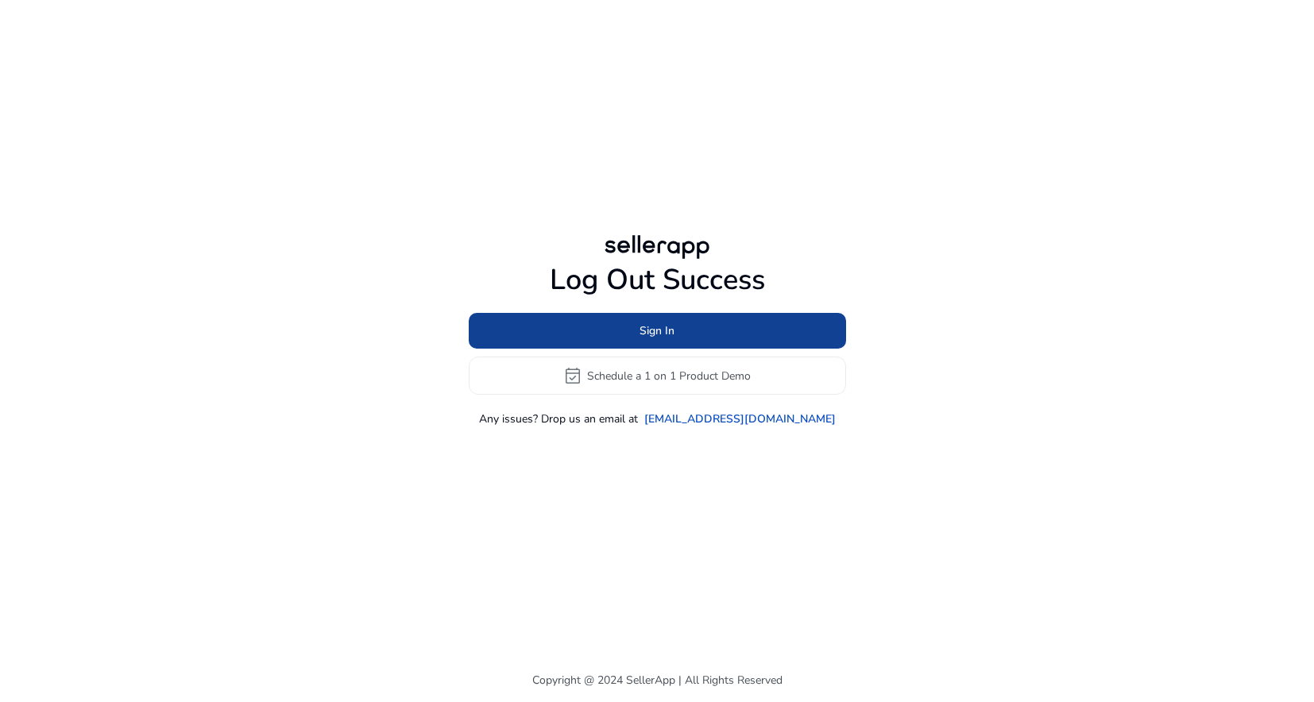  I want to click on h1: Log Out Success, so click(657, 280).